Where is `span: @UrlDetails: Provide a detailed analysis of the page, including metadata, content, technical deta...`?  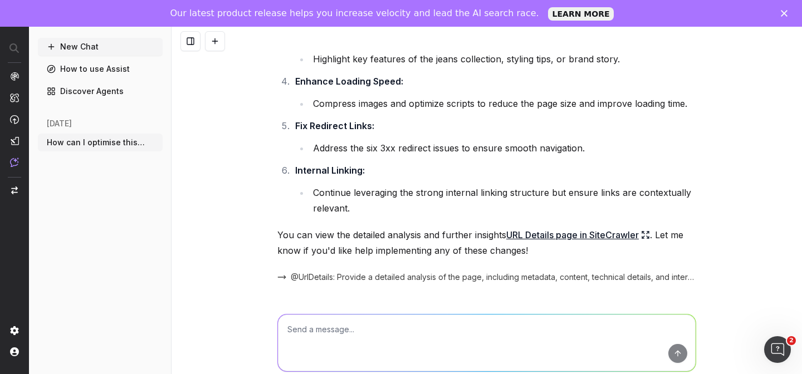 span: @UrlDetails: Provide a detailed analysis of the page, including metadata, content, technical deta... is located at coordinates (493, 277).